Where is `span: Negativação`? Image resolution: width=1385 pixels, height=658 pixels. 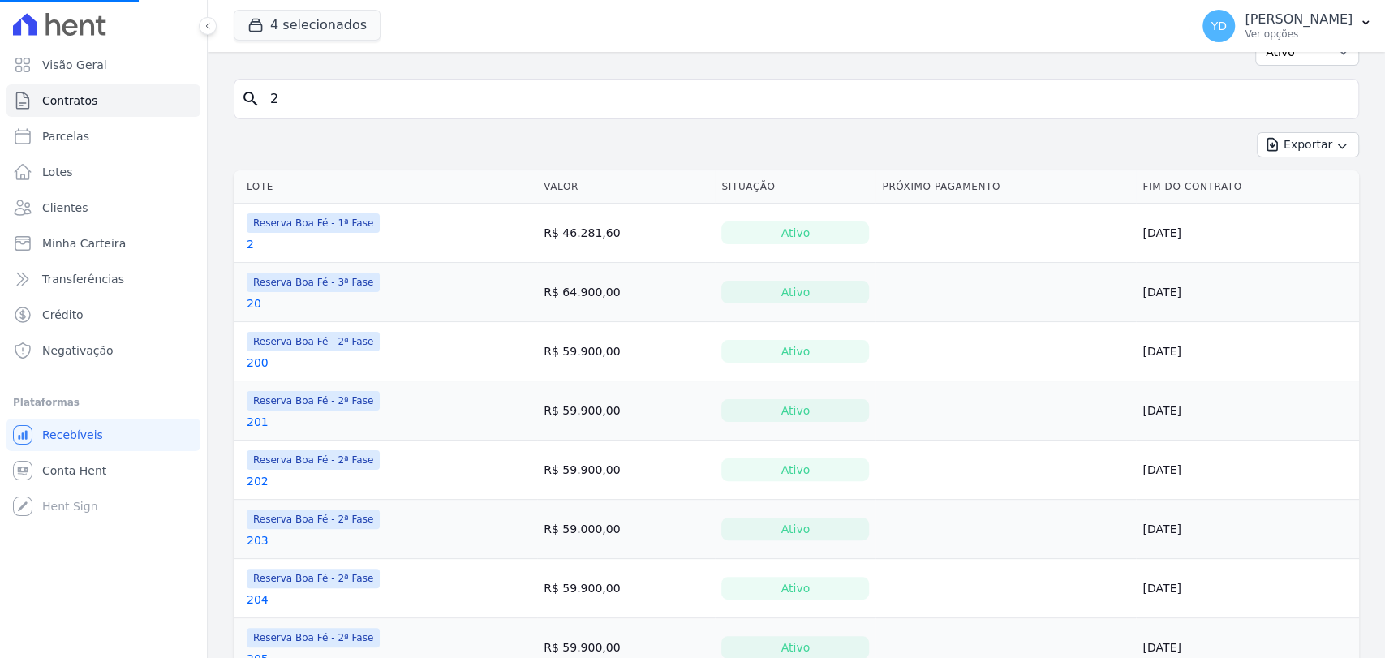 span: Negativação is located at coordinates (78, 351).